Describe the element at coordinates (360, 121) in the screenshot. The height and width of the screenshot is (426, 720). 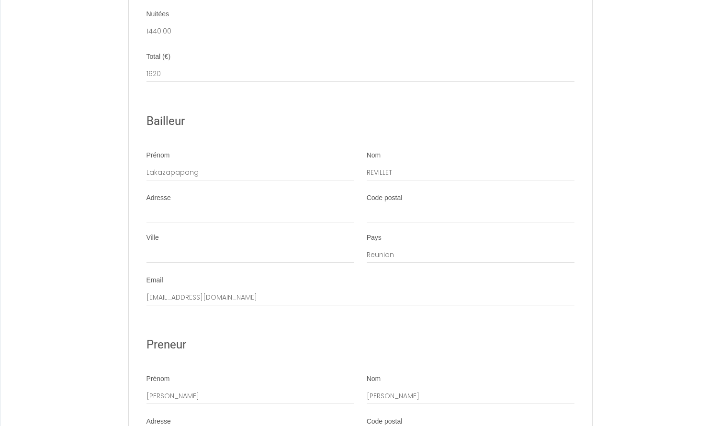
I see `h2: Bailleur` at that location.